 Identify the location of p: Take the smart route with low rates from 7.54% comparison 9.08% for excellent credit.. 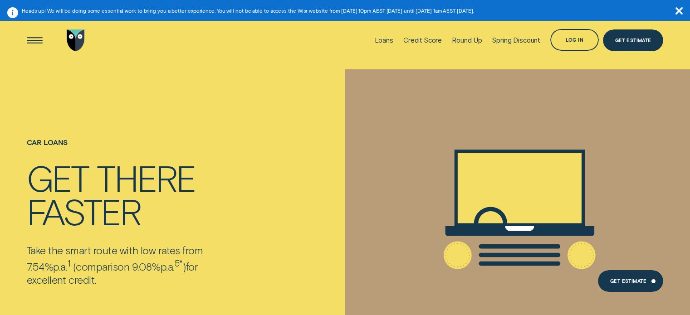
(132, 265).